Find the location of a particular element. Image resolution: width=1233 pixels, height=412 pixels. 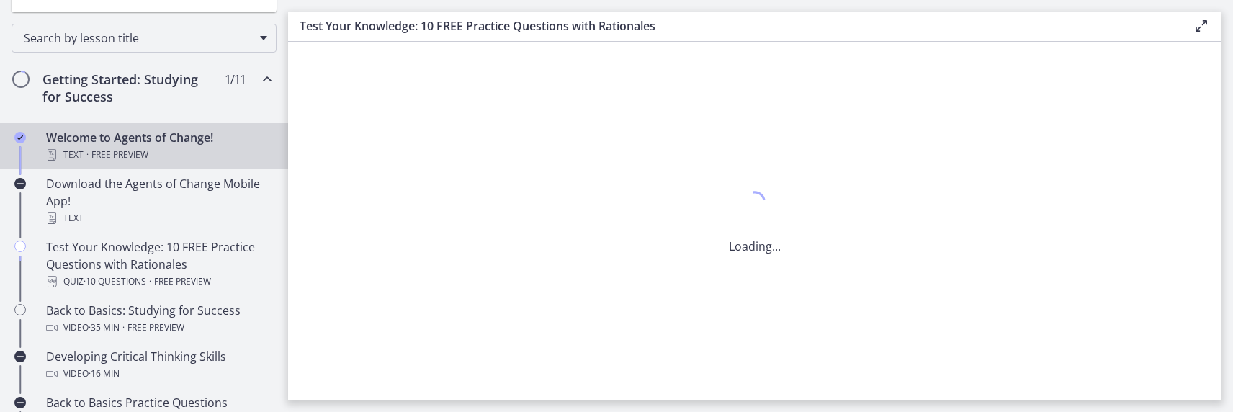

div: Welcome to Agents of Change! is located at coordinates (158, 146).